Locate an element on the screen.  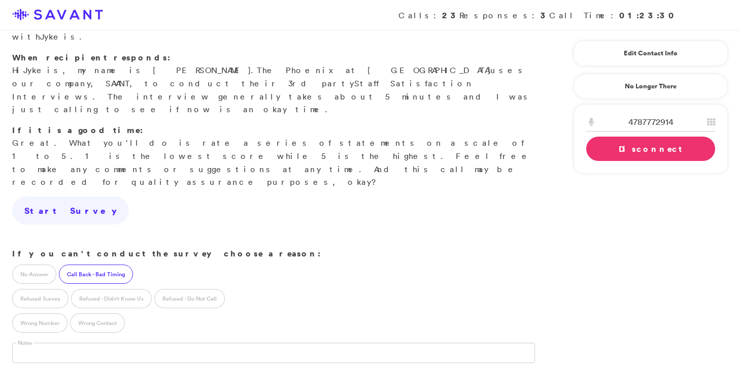
a: Start Survey is located at coordinates (71, 211).